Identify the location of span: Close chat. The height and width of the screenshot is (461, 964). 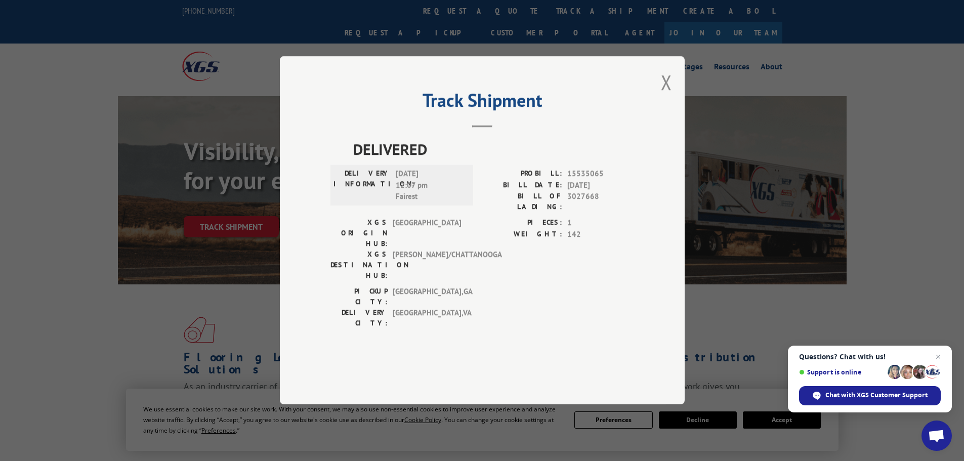
(938, 357).